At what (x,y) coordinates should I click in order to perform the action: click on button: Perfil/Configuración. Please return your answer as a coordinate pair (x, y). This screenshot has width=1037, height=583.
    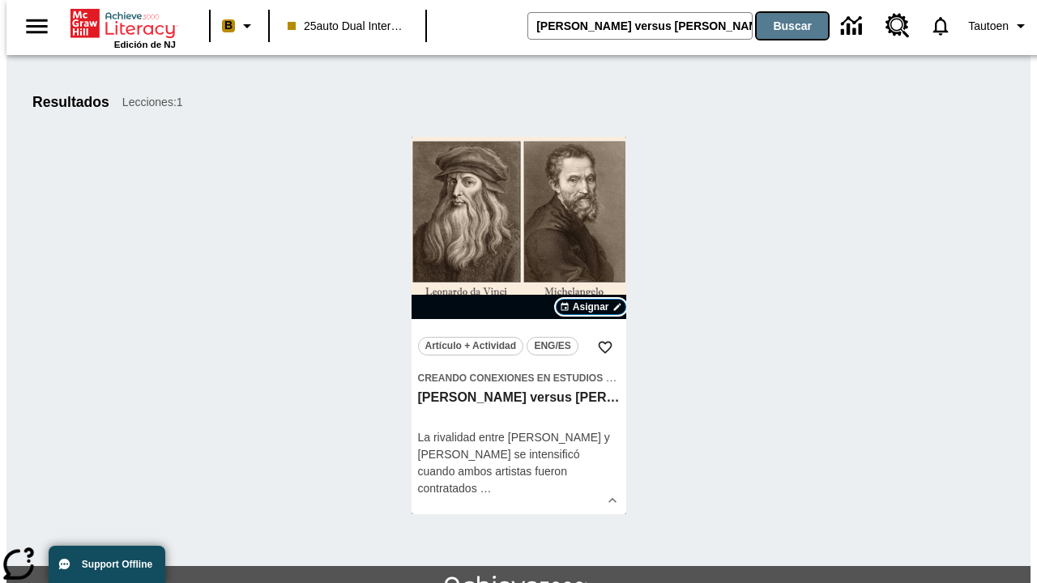
    Looking at the image, I should click on (999, 26).